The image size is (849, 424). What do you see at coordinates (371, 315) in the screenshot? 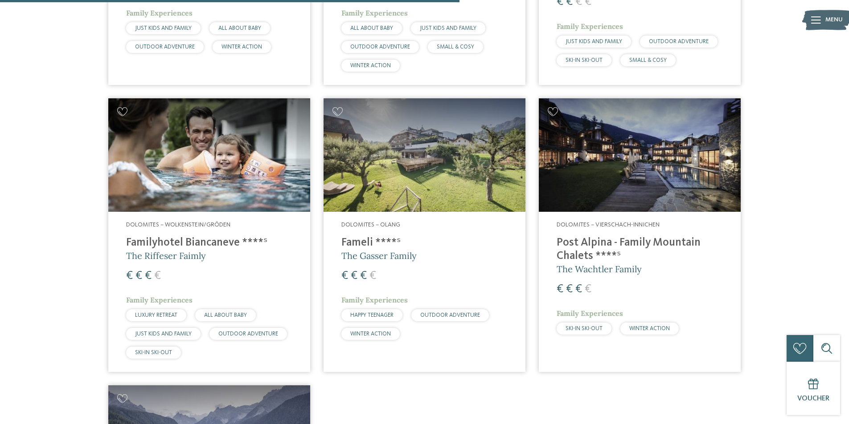
I see `span: HAPPY TEENAGER` at bounding box center [371, 315].